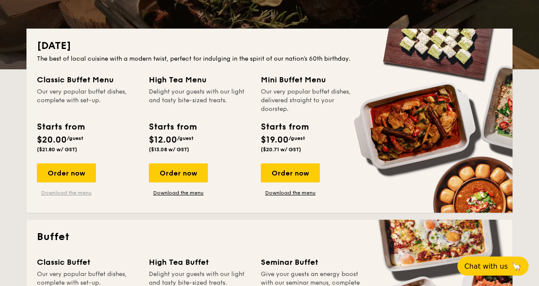  Describe the element at coordinates (88, 80) in the screenshot. I see `div: Classic Buffet Menu` at that location.